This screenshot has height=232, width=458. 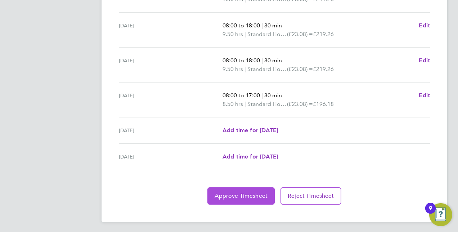 What do you see at coordinates (311, 196) in the screenshot?
I see `span: Reject Timesheet` at bounding box center [311, 196].